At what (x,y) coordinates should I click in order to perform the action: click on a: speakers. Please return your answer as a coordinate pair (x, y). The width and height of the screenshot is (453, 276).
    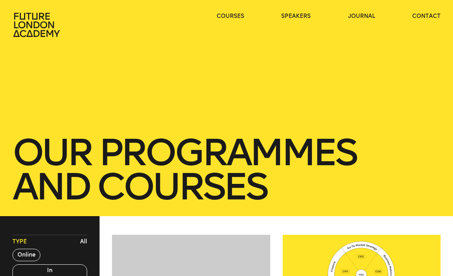
    Looking at the image, I should click on (296, 16).